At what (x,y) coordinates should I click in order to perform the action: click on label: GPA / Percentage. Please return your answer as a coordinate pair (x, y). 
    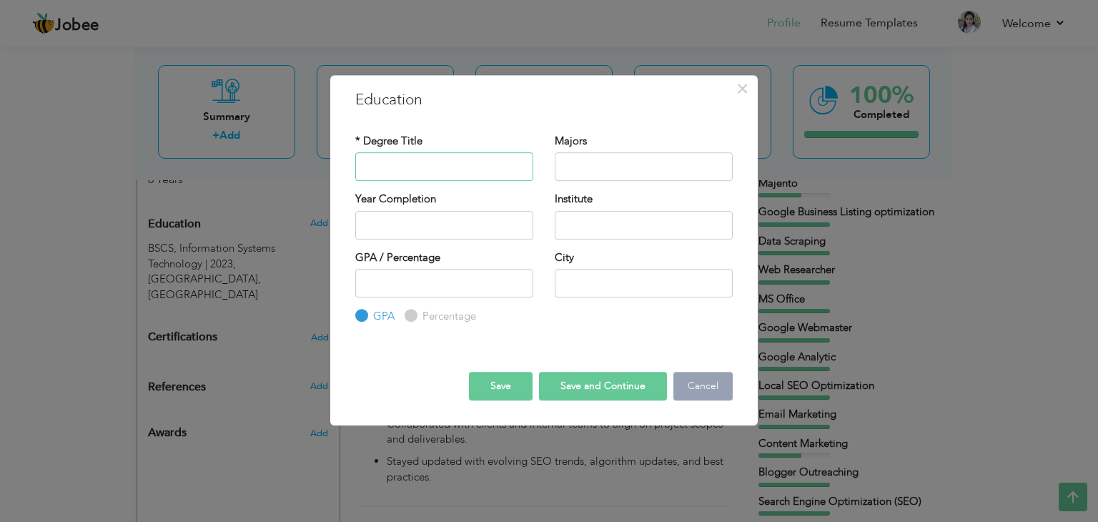
    Looking at the image, I should click on (398, 257).